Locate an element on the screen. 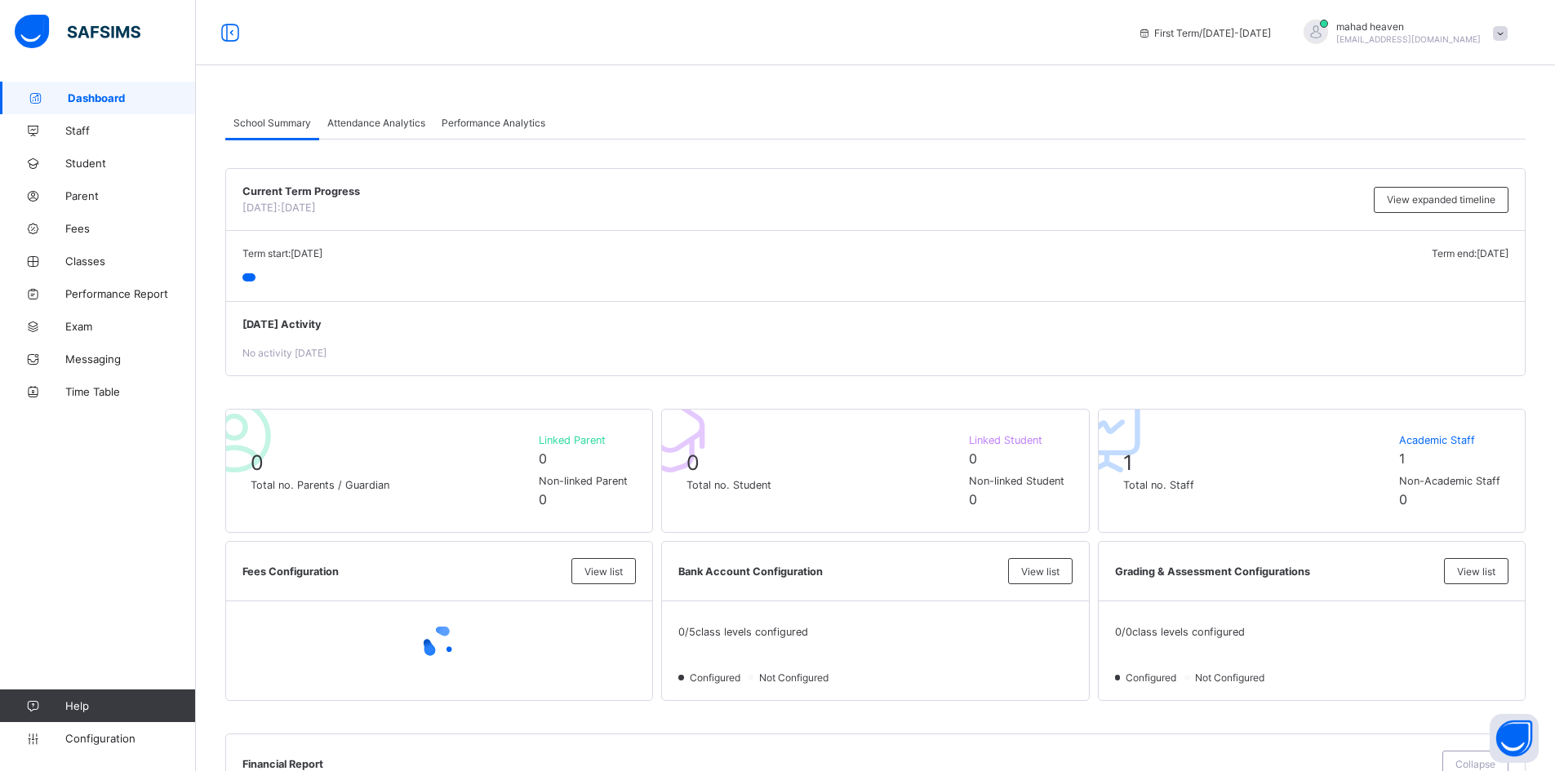 This screenshot has width=1555, height=771. span: Total no. Staff is located at coordinates (1257, 485).